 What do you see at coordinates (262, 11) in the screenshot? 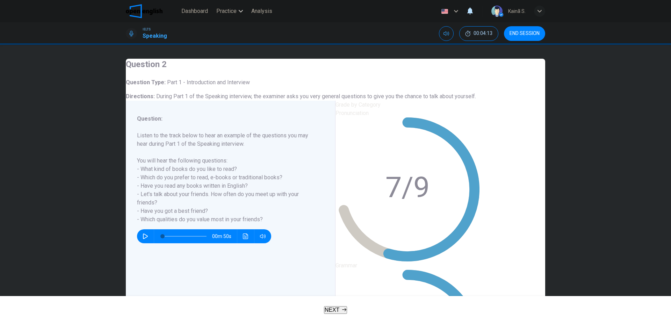
I see `span: Analysis` at bounding box center [262, 11].